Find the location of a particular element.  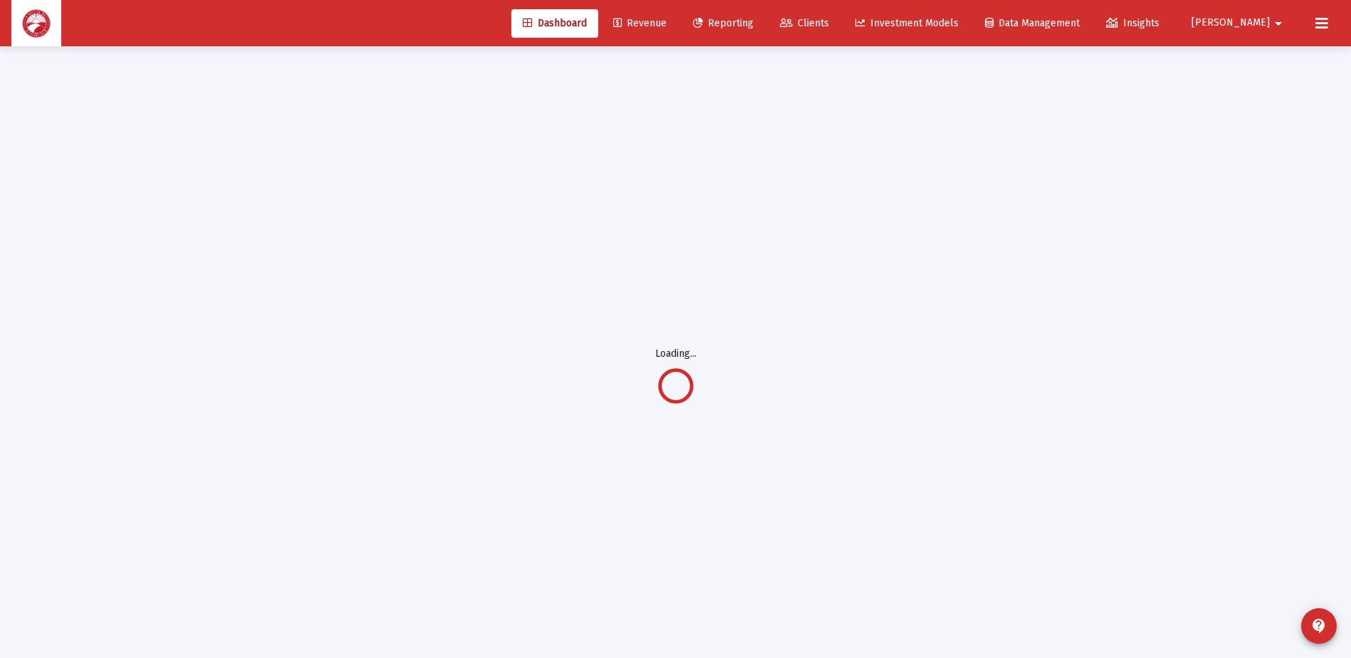

span: Reporting is located at coordinates (723, 23).